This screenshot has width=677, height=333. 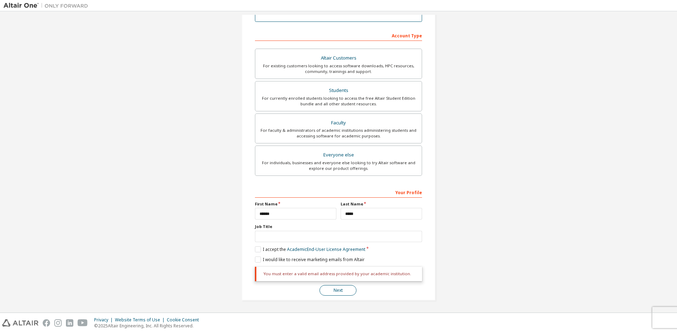 What do you see at coordinates (338, 91) in the screenshot?
I see `div: Students` at bounding box center [338, 91].